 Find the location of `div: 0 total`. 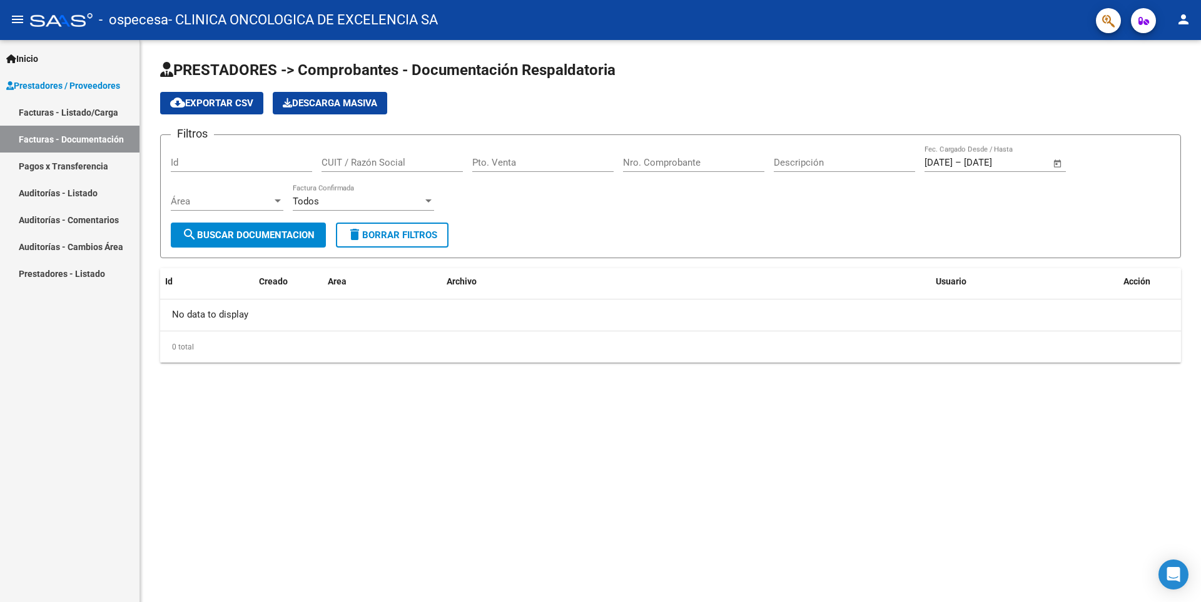

div: 0 total is located at coordinates (671, 347).